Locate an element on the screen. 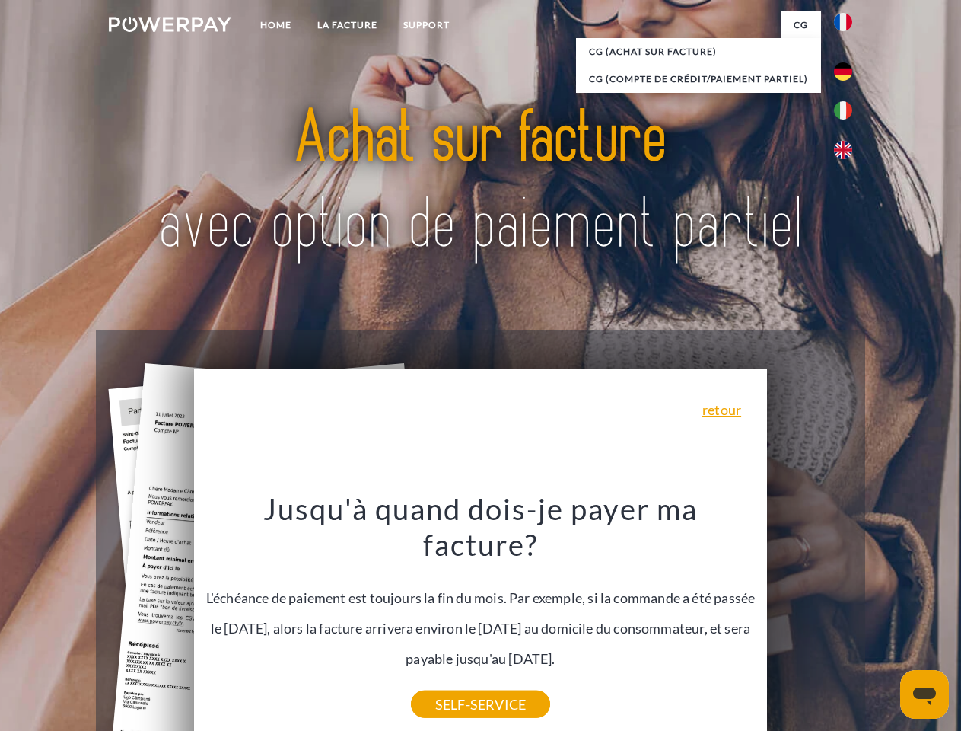  img: logo-powerpay-white.svg is located at coordinates (170, 24).